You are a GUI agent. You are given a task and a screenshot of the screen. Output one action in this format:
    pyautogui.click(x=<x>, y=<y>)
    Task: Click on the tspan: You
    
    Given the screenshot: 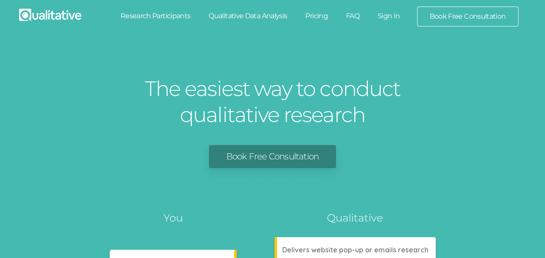 What is the action you would take?
    pyautogui.click(x=173, y=217)
    